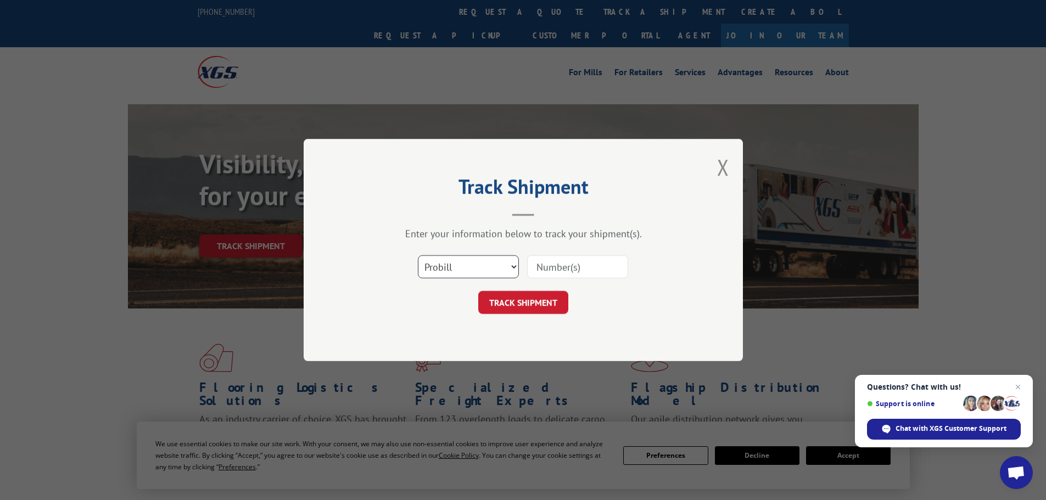  Describe the element at coordinates (944, 387) in the screenshot. I see `span: Questions? Chat with us!` at that location.